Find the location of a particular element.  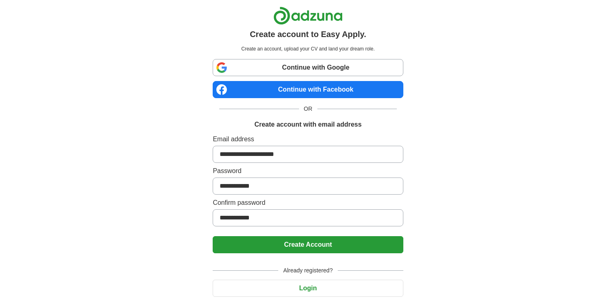

h1: Create account to Easy Apply. is located at coordinates (308, 34).